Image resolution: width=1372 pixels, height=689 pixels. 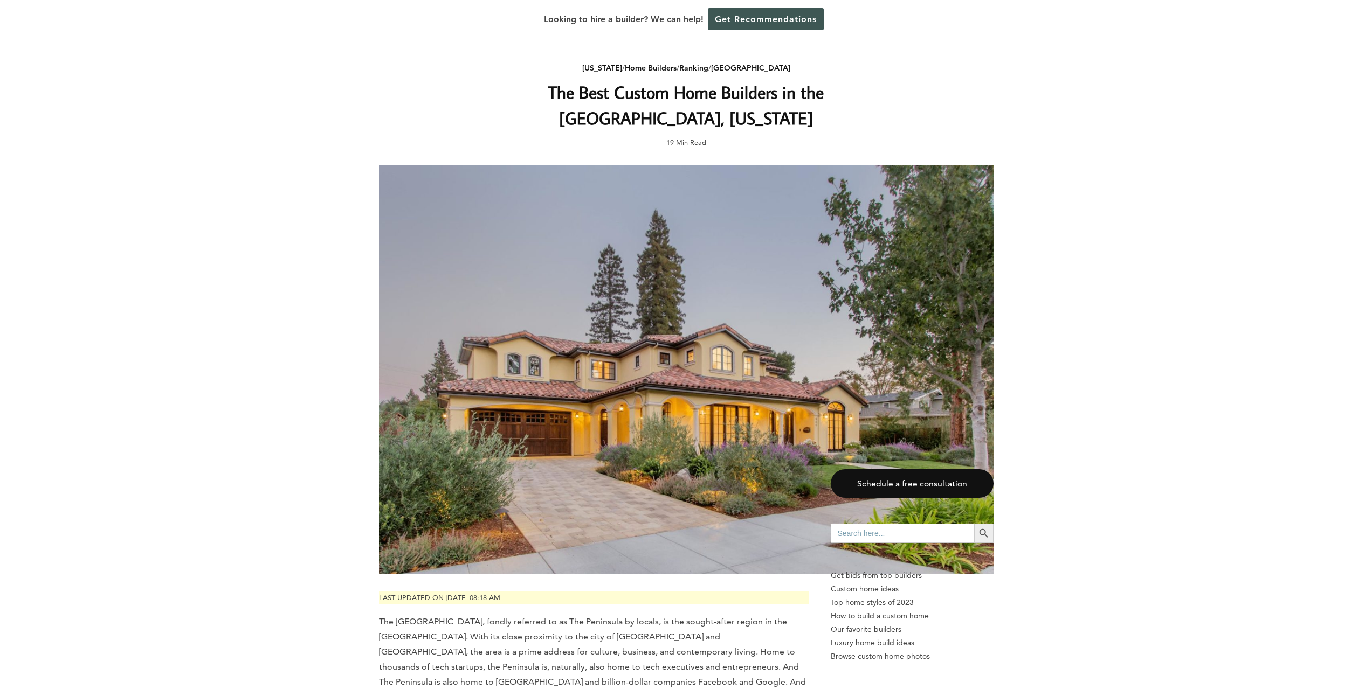 I want to click on a: Top home styles of 2023, so click(x=912, y=603).